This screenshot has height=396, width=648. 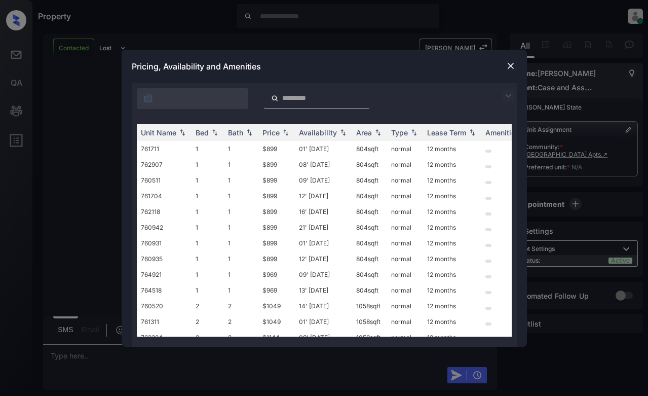 What do you see at coordinates (277, 337) in the screenshot?
I see `td: $1144` at bounding box center [277, 337].